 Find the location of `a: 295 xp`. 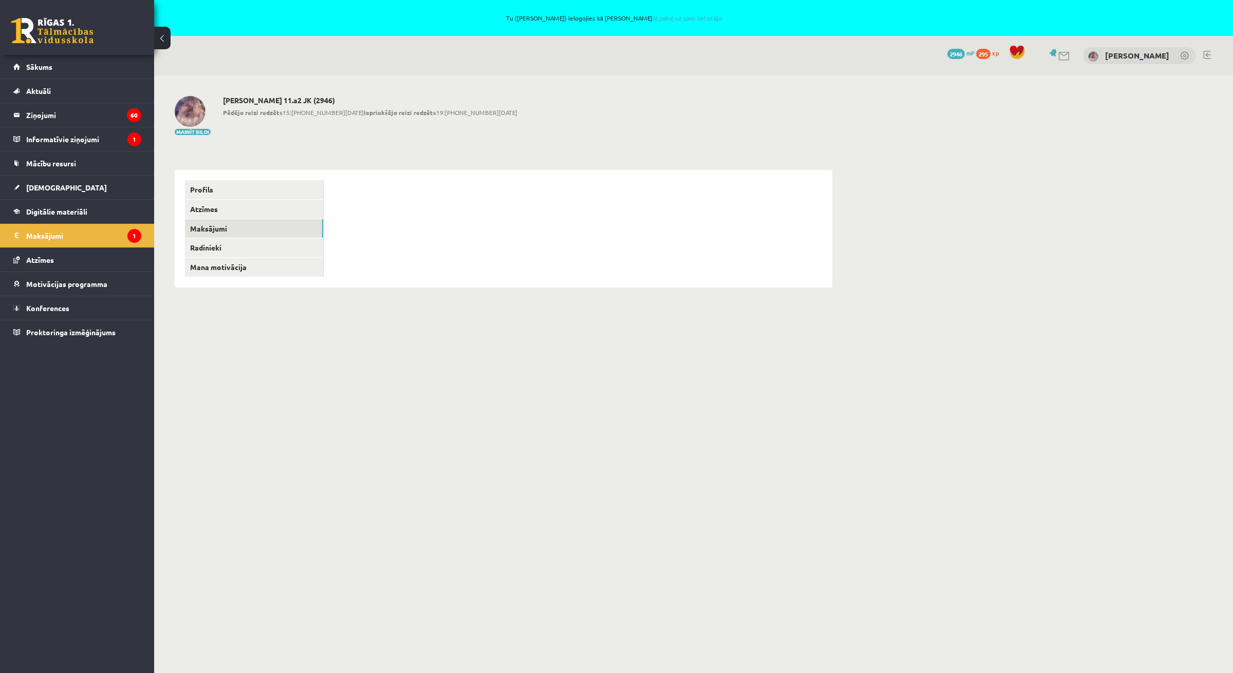

a: 295 xp is located at coordinates (990, 53).